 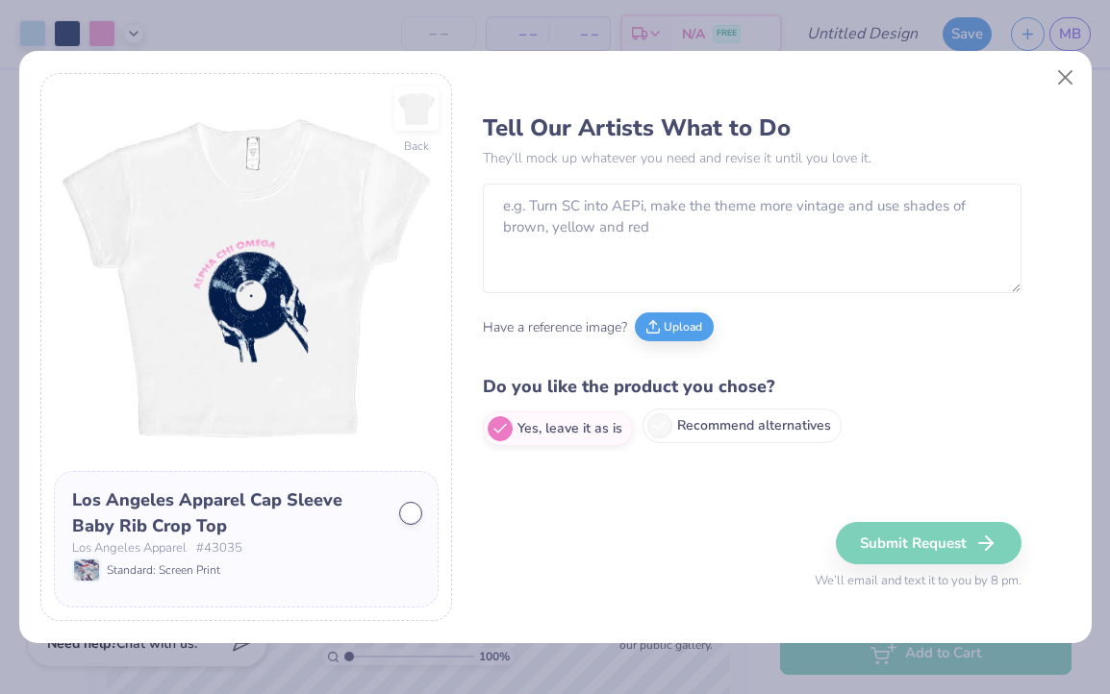 I want to click on img: Front, so click(x=246, y=279).